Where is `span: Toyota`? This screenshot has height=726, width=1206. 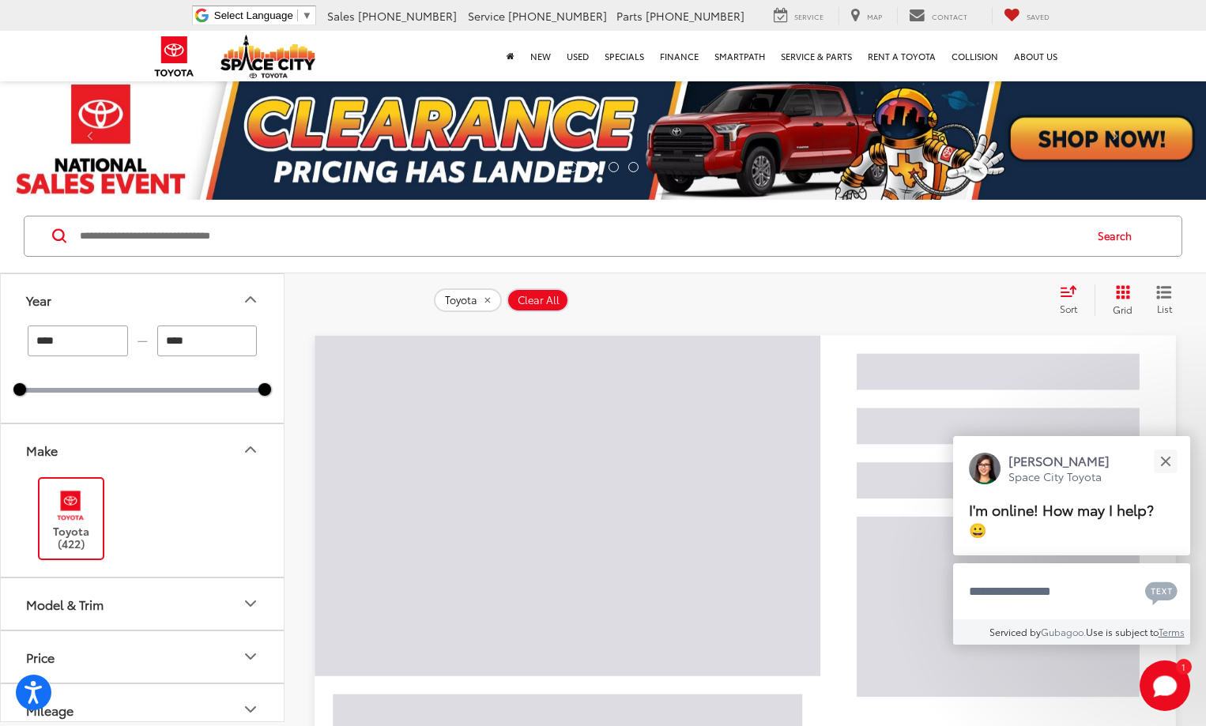 span: Toyota is located at coordinates (461, 300).